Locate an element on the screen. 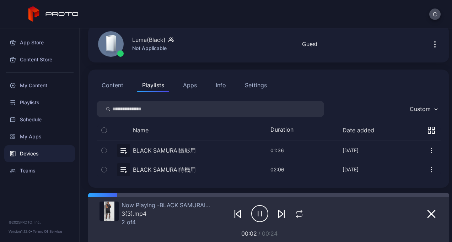  a: My Apps is located at coordinates (39, 137).